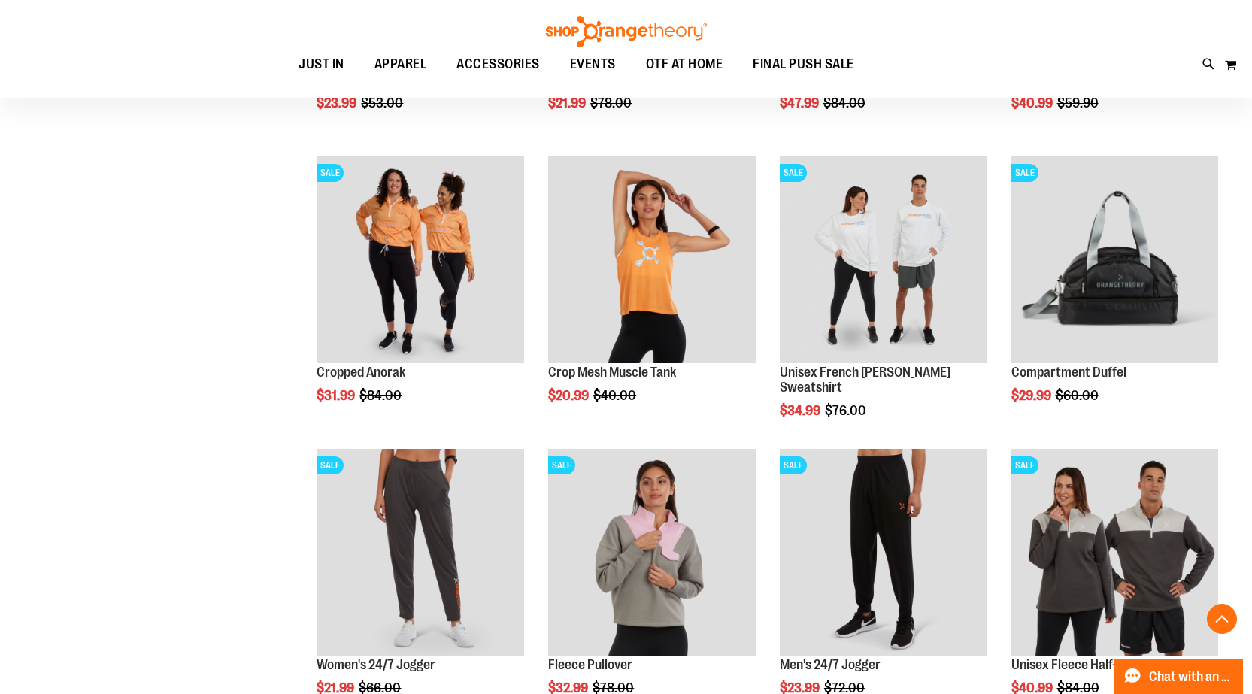  Describe the element at coordinates (684, 65) in the screenshot. I see `a: OTF AT HOME` at that location.